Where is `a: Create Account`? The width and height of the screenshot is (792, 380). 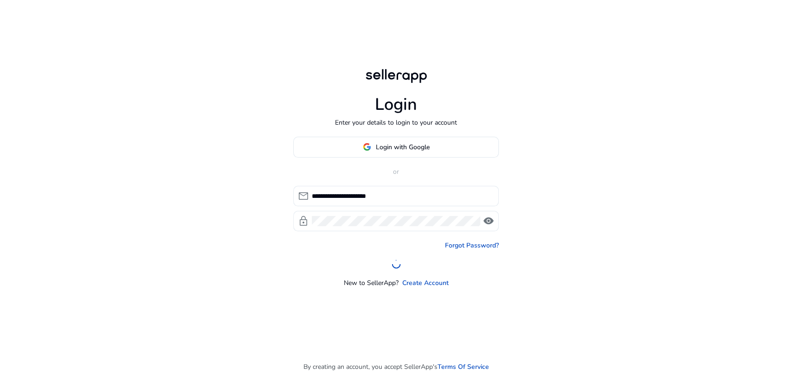 a: Create Account is located at coordinates (425, 283).